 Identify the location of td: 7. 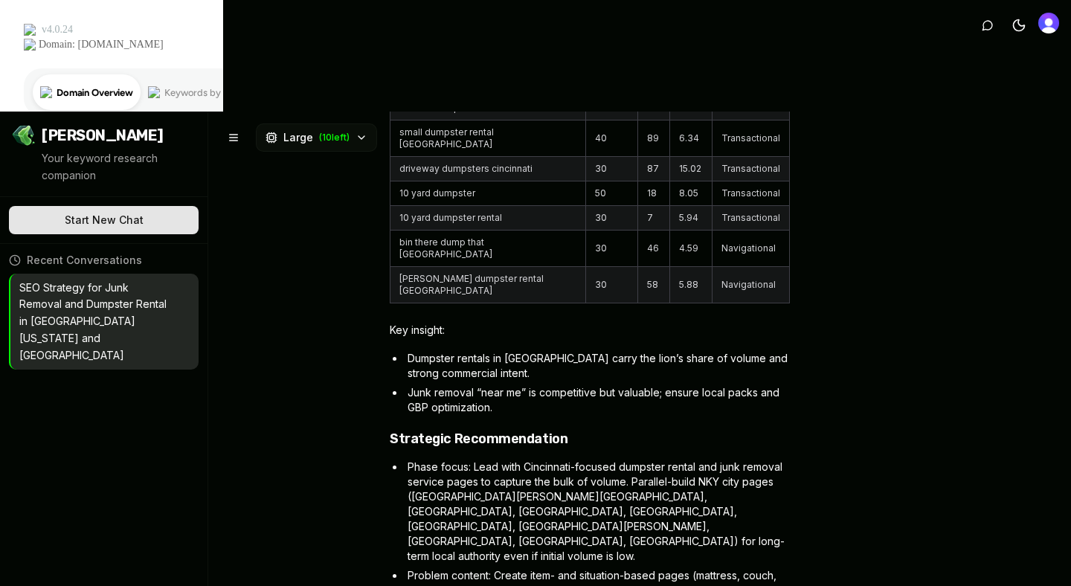
(653, 217).